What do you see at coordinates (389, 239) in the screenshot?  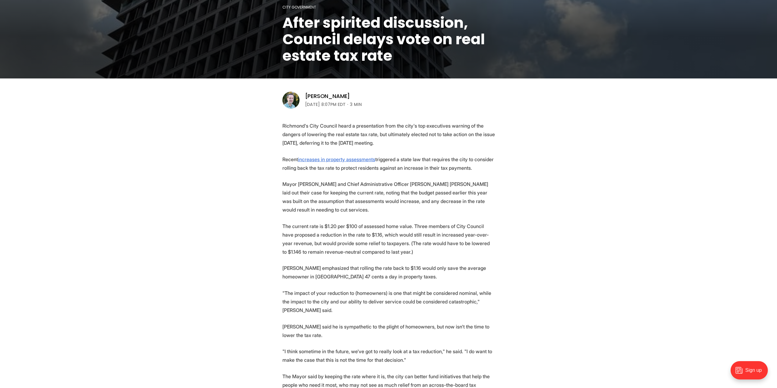 I see `p: The current rate is $1.20 per $100 of assessed home value. Three members of City Council have pro...` at bounding box center [389, 239].